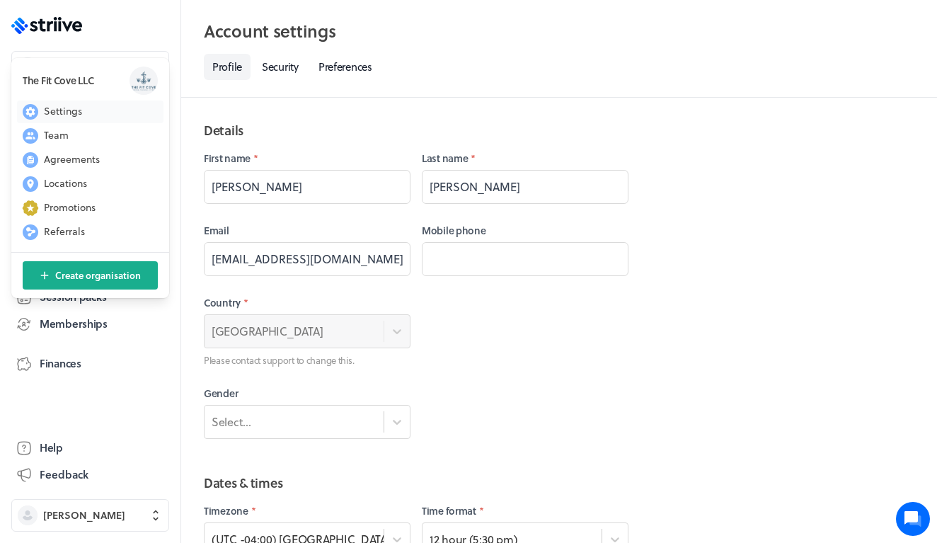  Describe the element at coordinates (69, 207) in the screenshot. I see `span: Promotions` at that location.